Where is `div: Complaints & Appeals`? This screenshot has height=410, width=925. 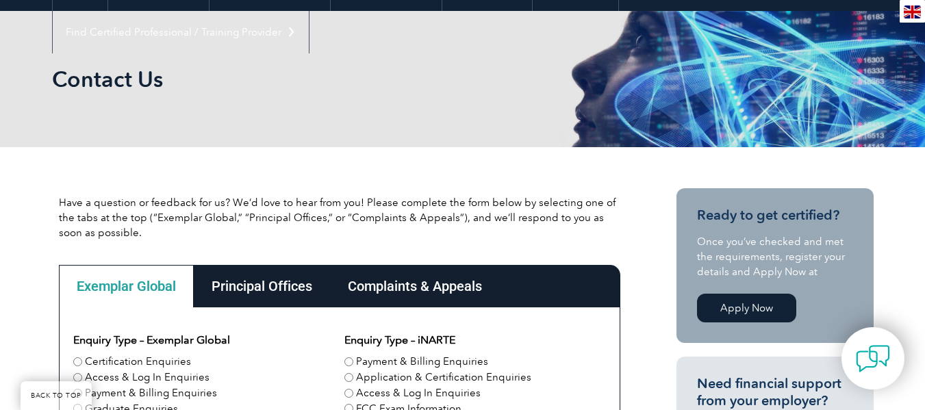 div: Complaints & Appeals is located at coordinates (415, 286).